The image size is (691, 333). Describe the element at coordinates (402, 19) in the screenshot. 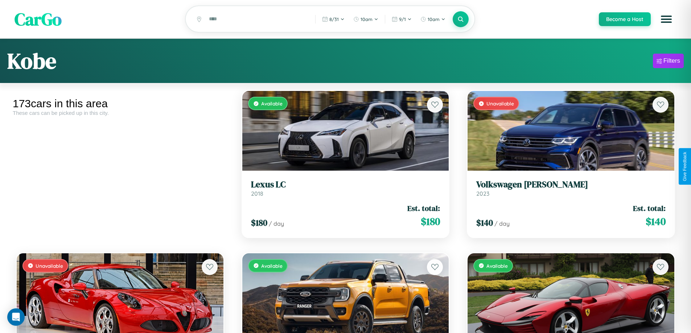

I see `span: 9 / 1` at that location.